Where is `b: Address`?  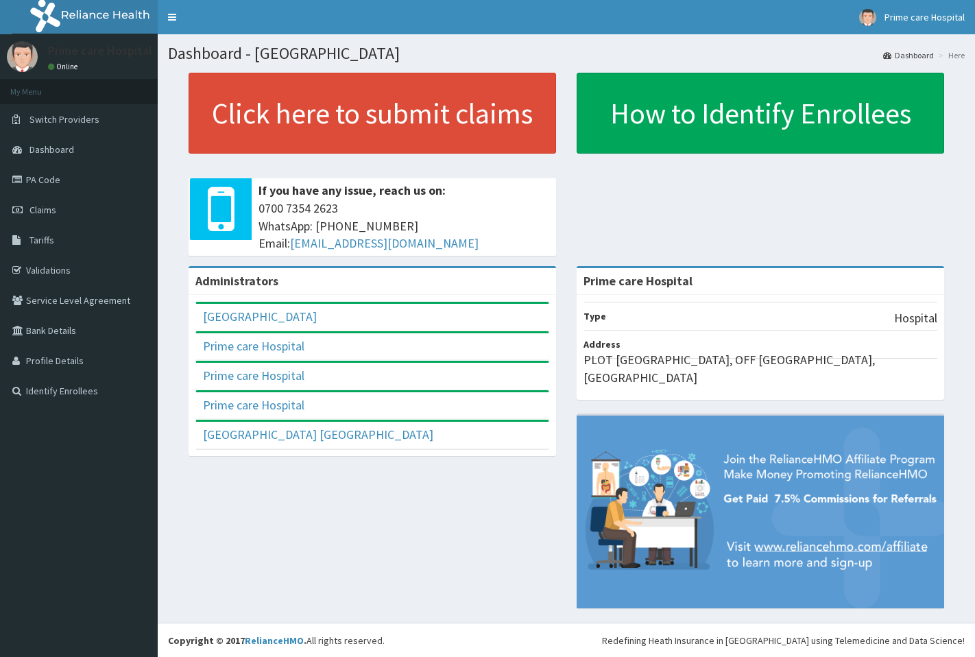
b: Address is located at coordinates (602, 344).